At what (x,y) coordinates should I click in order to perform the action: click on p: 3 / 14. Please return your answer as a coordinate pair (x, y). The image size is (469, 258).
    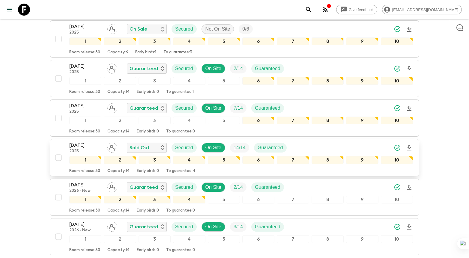
    Looking at the image, I should click on (238, 227).